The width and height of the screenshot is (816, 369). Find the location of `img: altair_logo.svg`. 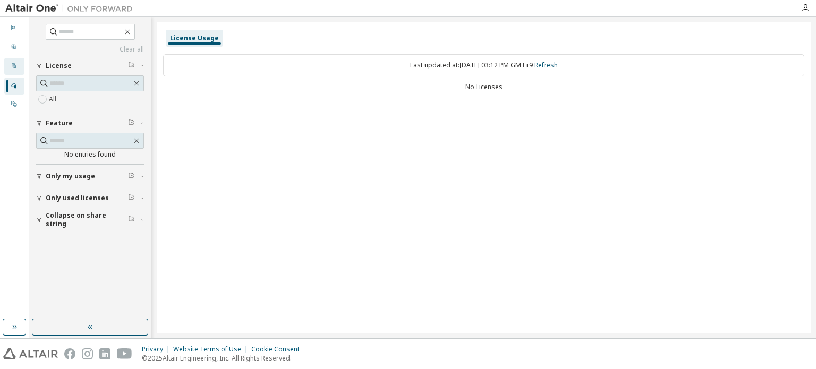

img: altair_logo.svg is located at coordinates (30, 354).